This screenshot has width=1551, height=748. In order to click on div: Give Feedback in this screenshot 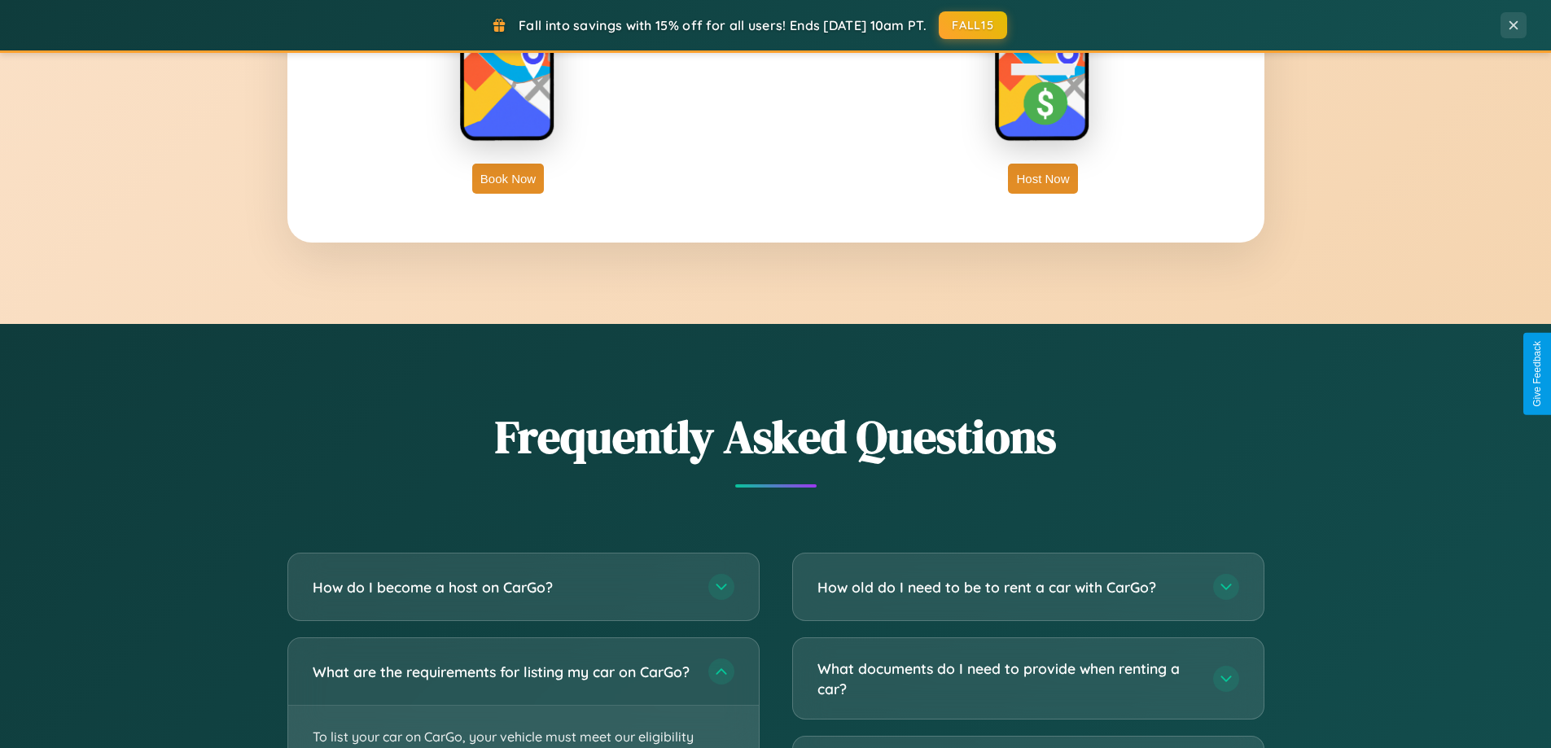, I will do `click(1537, 374)`.